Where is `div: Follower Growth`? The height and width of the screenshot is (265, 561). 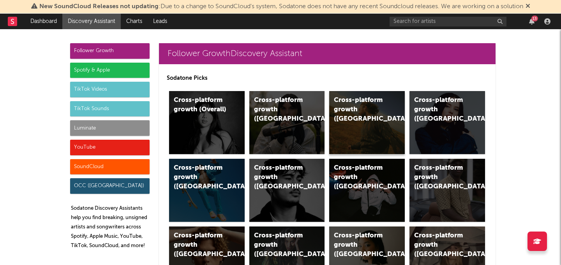 div: Follower Growth is located at coordinates (110, 51).